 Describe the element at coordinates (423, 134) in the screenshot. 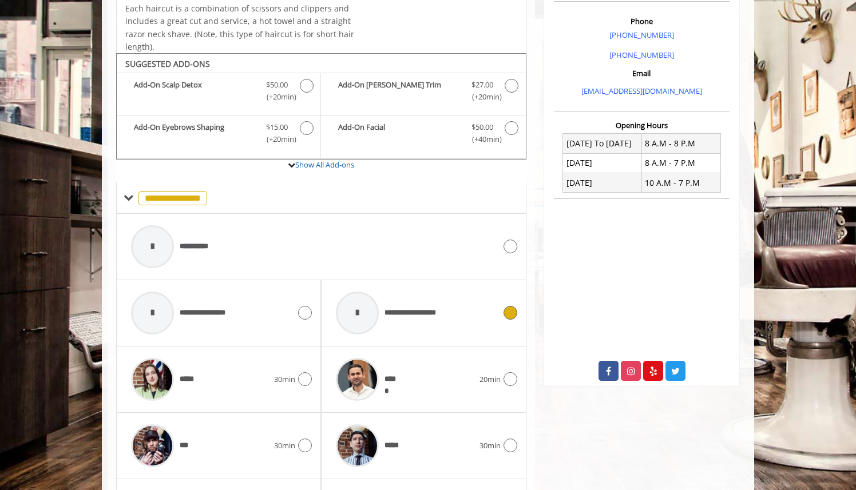

I see `label: Add-On Facial` at that location.